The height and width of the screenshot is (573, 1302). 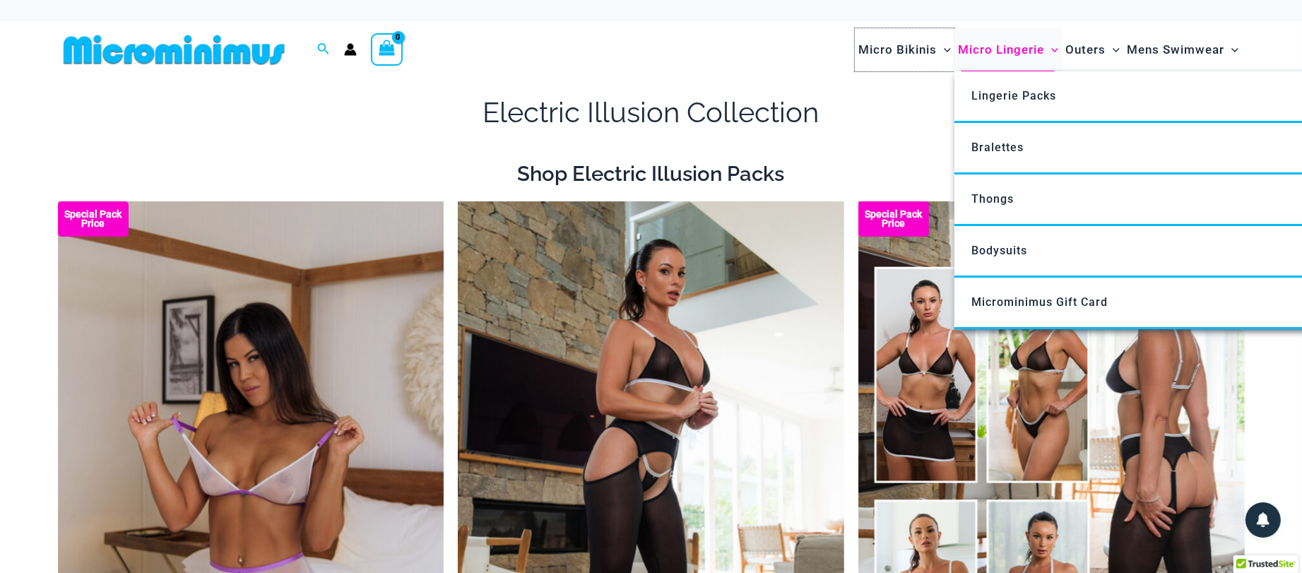 What do you see at coordinates (1092, 49) in the screenshot?
I see `a: OutersMenu ToggleMenu Toggle` at bounding box center [1092, 49].